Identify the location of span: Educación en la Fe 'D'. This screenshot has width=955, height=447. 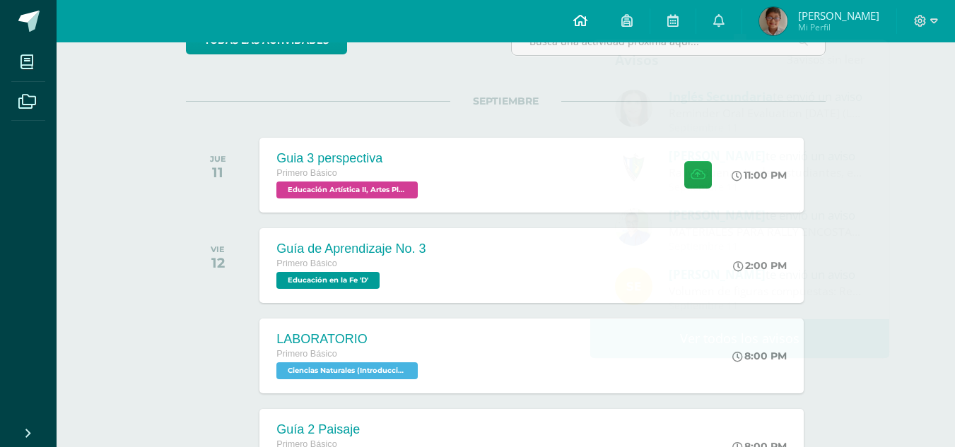
(328, 281).